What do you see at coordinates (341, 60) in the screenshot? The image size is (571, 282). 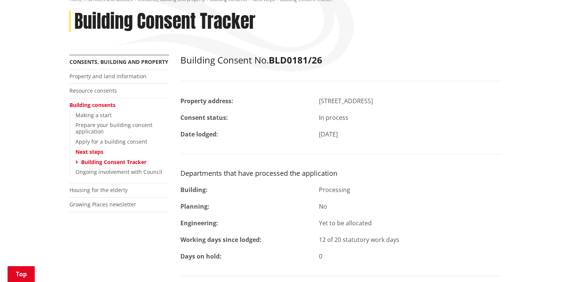 I see `h2: Building Consent No.` at bounding box center [341, 60].